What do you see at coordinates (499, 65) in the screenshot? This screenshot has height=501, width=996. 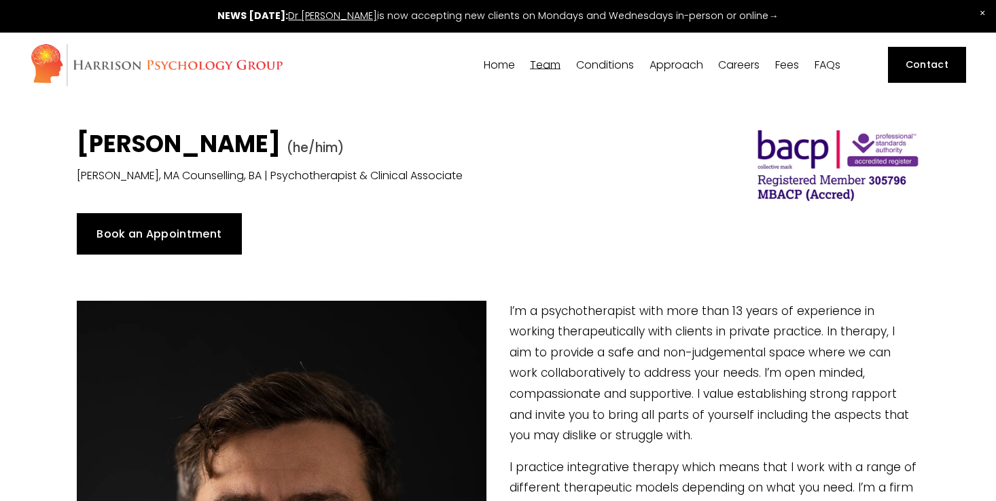 I see `a: Home` at bounding box center [499, 65].